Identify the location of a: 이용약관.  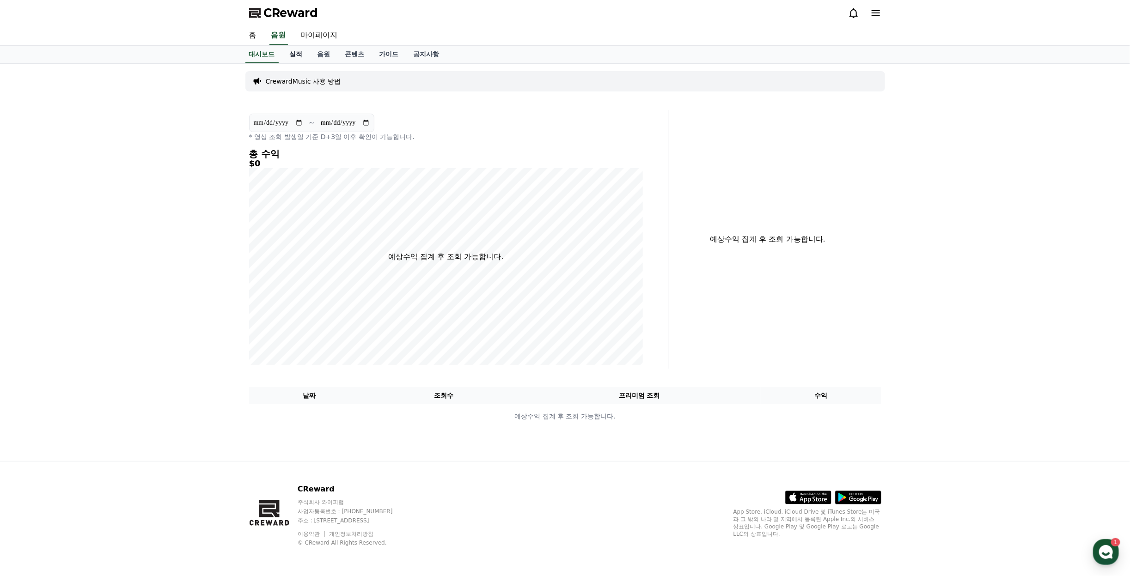
(312, 534).